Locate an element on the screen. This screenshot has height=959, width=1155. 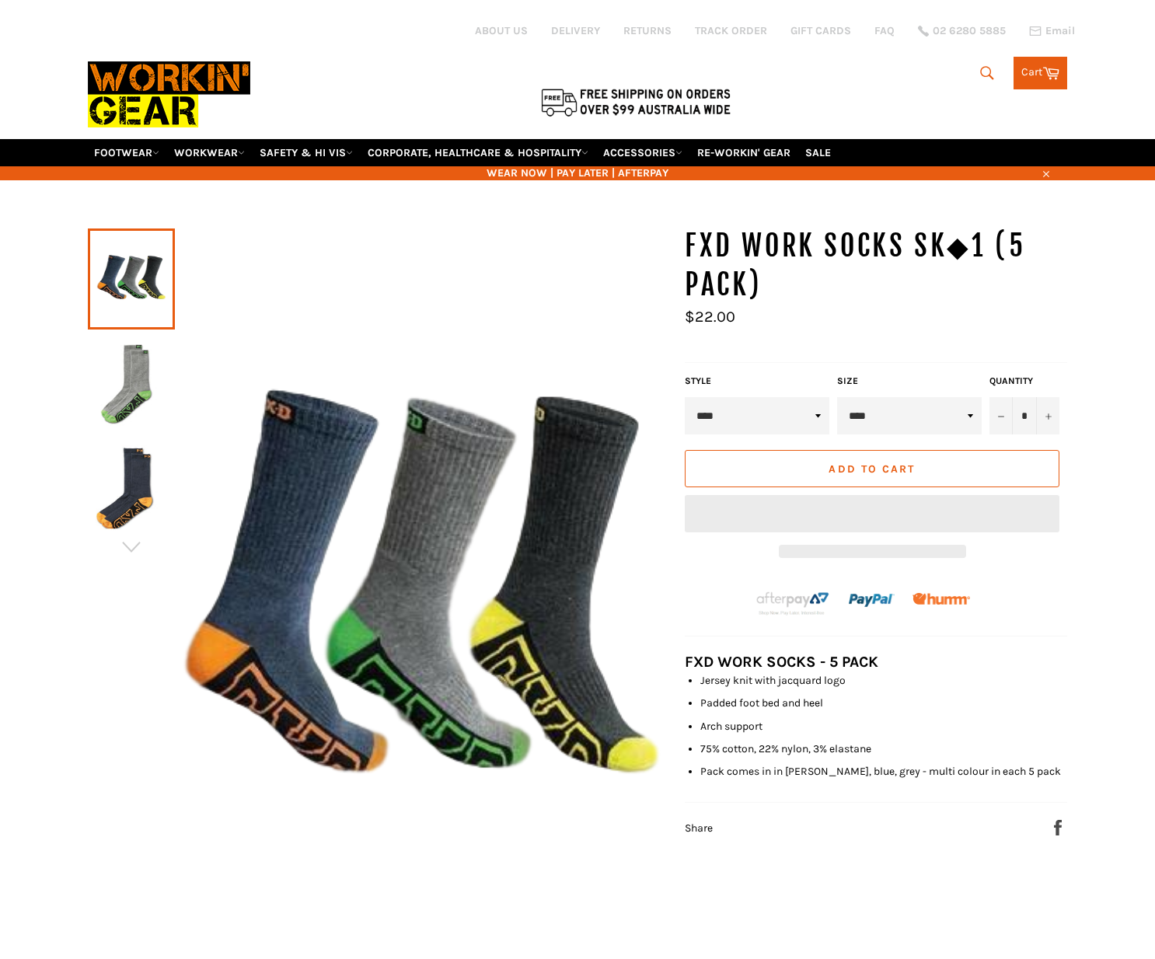
a: FAQ is located at coordinates (885, 30).